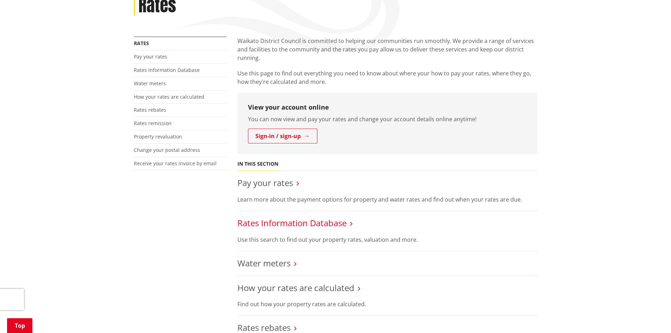  Describe the element at coordinates (387, 239) in the screenshot. I see `p: Use this search to find out your property rates, valuation and more.` at that location.